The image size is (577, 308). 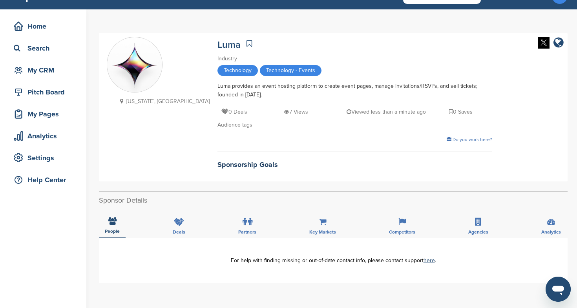 What do you see at coordinates (179, 232) in the screenshot?
I see `span: Deals` at bounding box center [179, 232].